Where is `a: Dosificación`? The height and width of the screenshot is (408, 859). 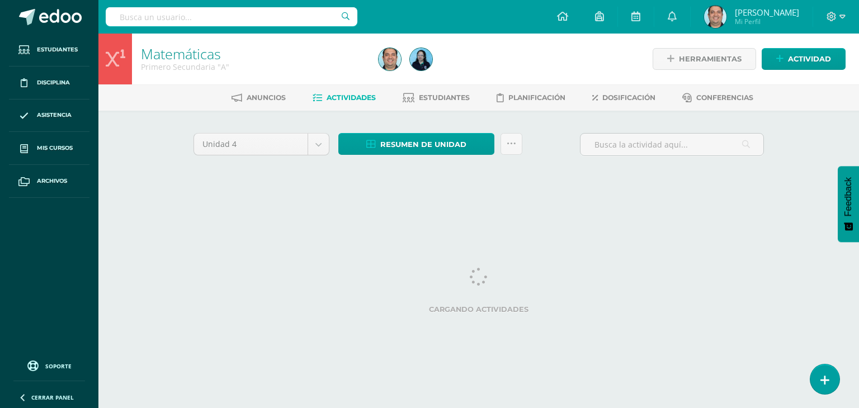
a: Dosificación is located at coordinates (624, 98).